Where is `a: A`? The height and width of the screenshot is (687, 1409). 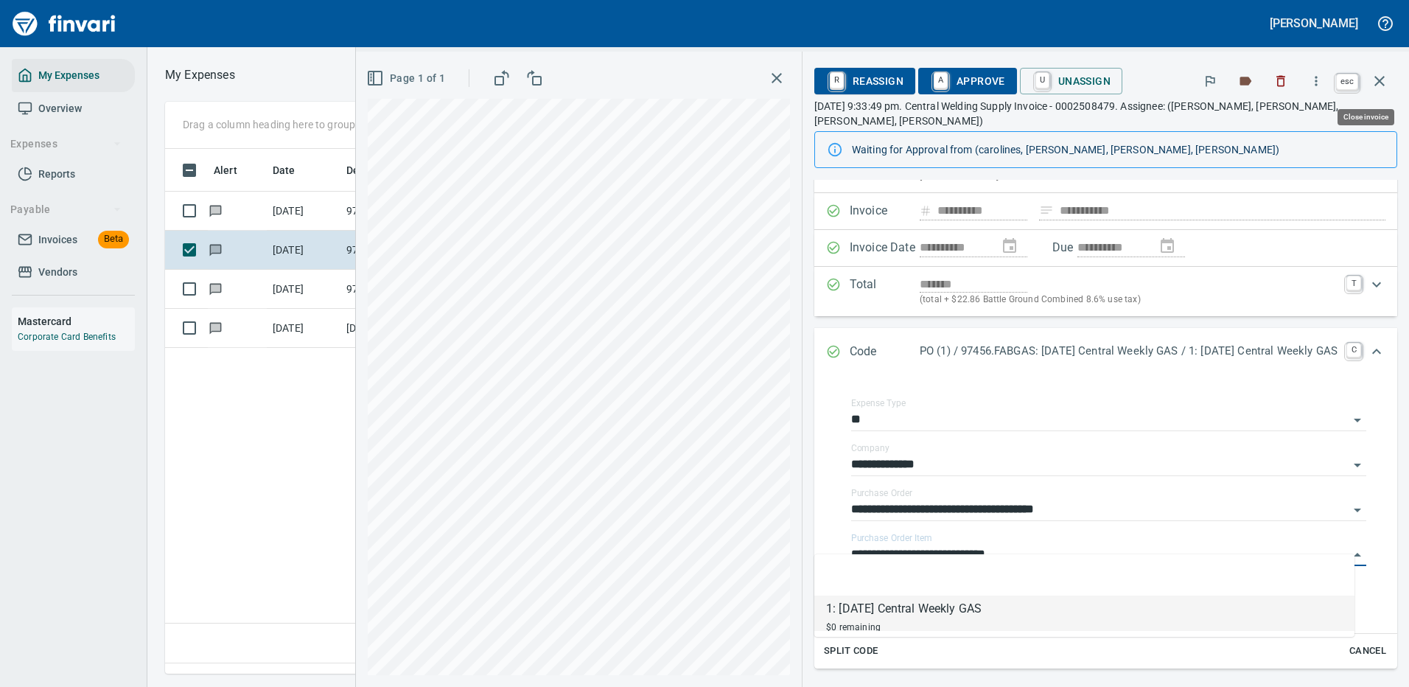
a: A is located at coordinates (941, 80).